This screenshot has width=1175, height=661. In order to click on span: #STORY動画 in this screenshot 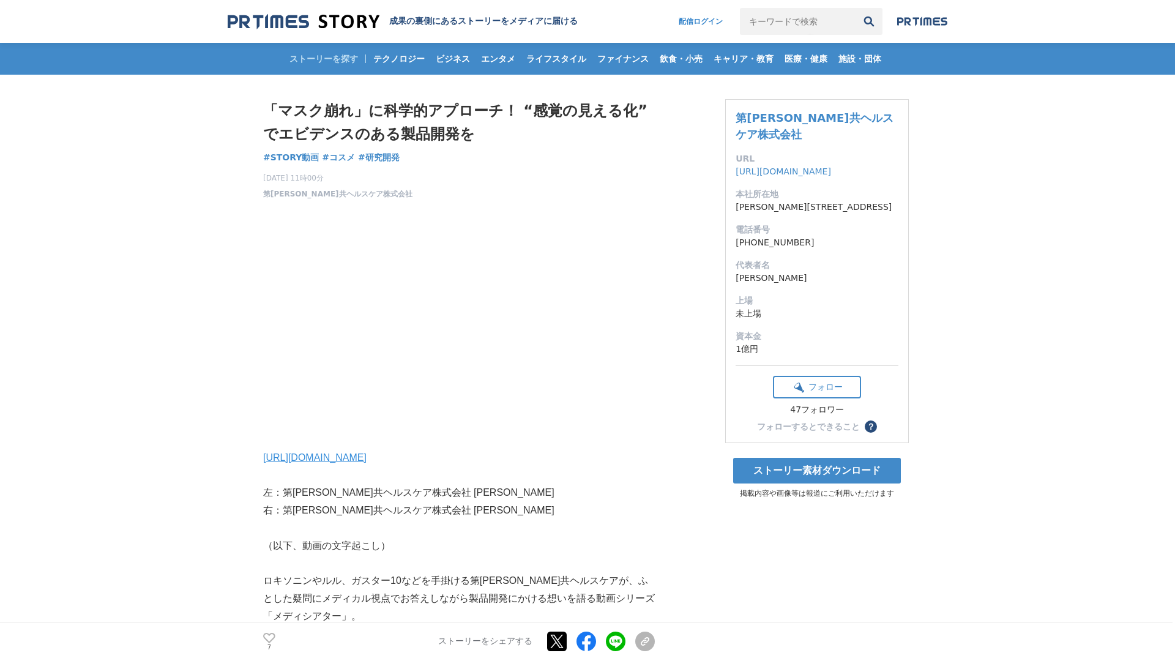, I will do `click(291, 157)`.